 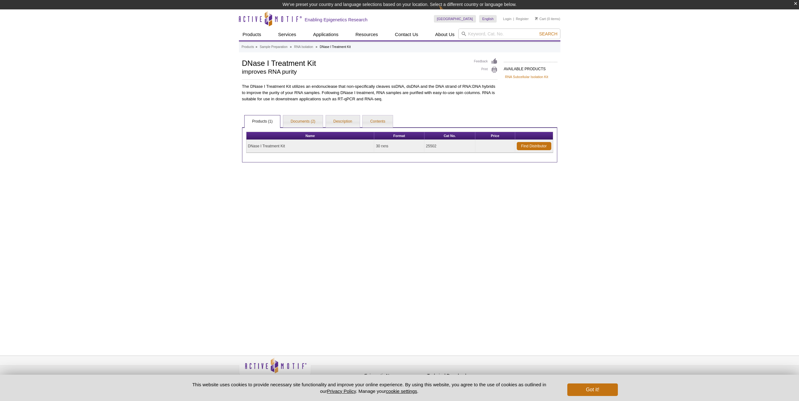 What do you see at coordinates (540, 19) in the screenshot?
I see `a: Cart` at bounding box center [540, 19].